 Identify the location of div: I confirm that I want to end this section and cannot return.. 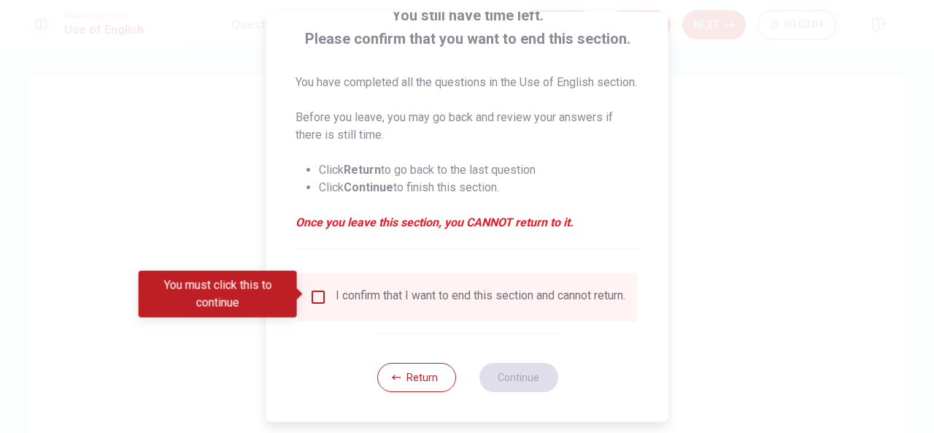
(480, 297).